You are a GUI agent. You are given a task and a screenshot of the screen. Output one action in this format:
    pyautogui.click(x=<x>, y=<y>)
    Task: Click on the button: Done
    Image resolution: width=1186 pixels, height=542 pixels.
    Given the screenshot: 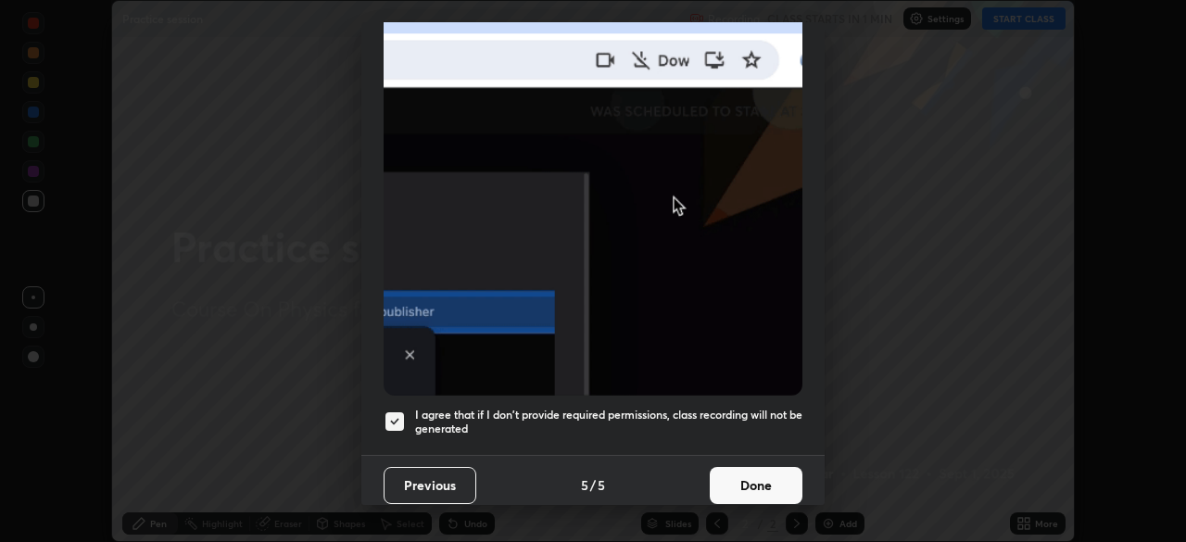 What is the action you would take?
    pyautogui.click(x=756, y=485)
    